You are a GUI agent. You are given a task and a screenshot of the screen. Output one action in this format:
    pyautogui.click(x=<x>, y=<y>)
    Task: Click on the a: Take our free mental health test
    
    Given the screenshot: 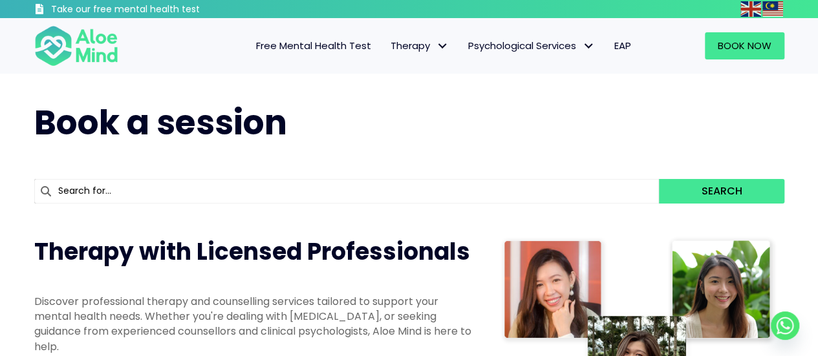 What is the action you would take?
    pyautogui.click(x=151, y=10)
    